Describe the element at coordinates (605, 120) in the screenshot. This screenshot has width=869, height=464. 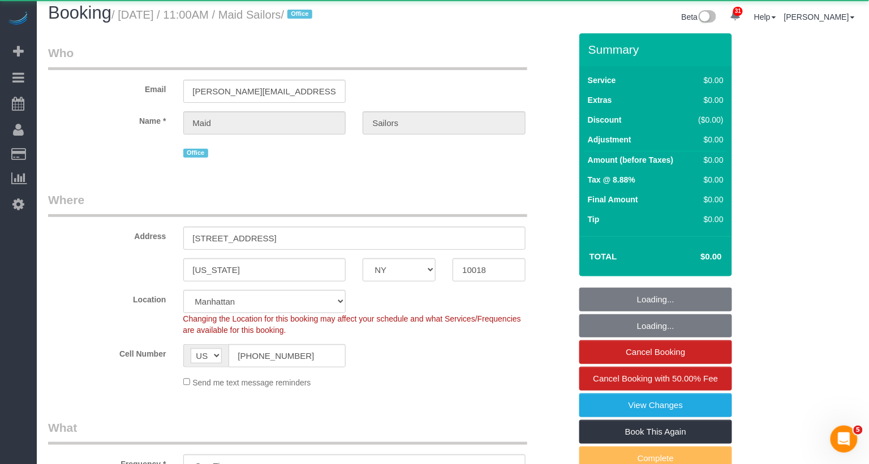
I see `label: Discount` at that location.